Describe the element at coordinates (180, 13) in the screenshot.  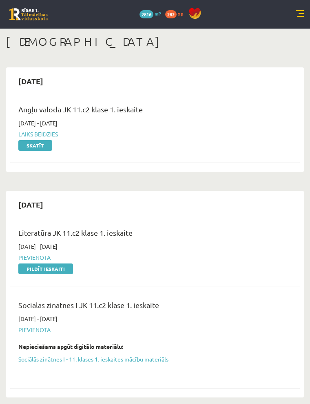
I see `span: xp` at that location.